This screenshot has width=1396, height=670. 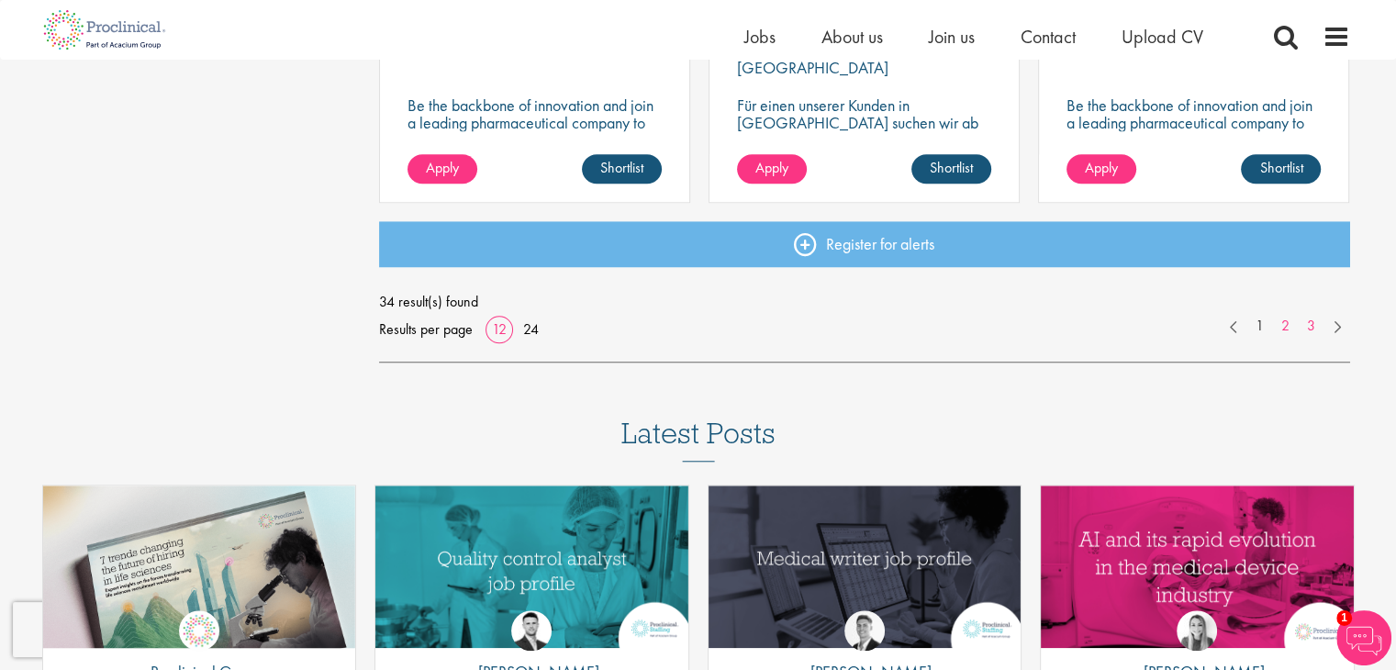 What do you see at coordinates (952, 37) in the screenshot?
I see `a: Join us` at bounding box center [952, 37].